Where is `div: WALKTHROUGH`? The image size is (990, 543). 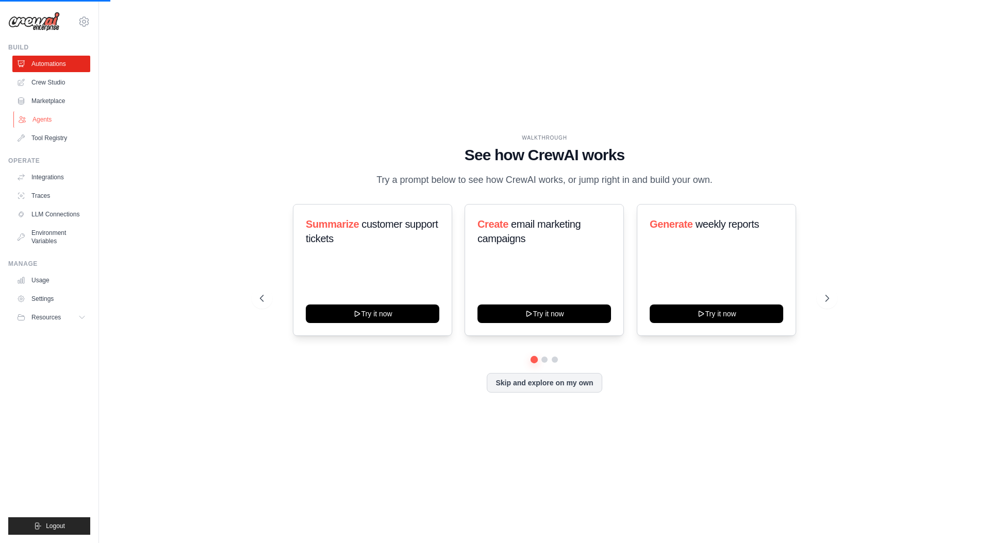
div: WALKTHROUGH is located at coordinates (544, 138).